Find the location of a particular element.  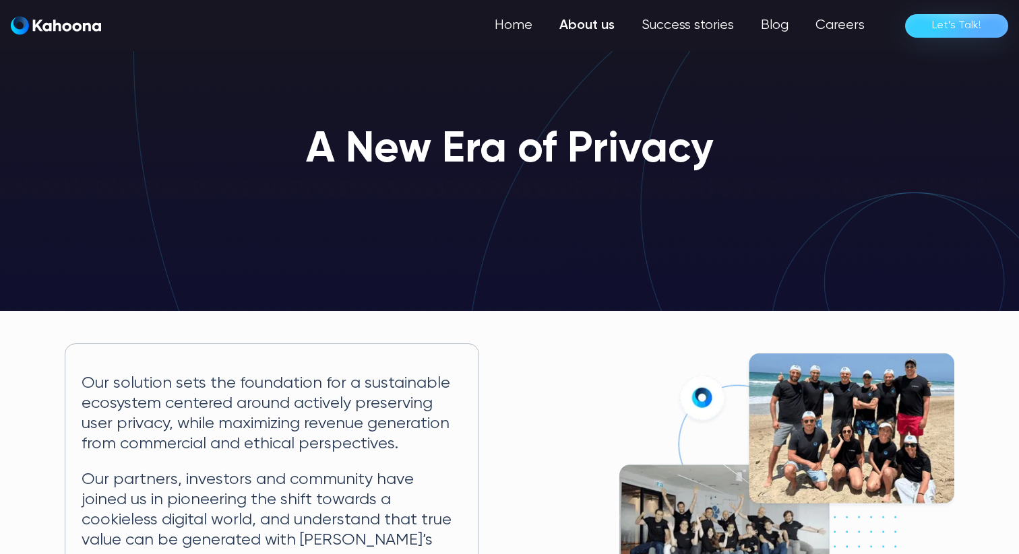

img: Kahoona logo white is located at coordinates (56, 26).